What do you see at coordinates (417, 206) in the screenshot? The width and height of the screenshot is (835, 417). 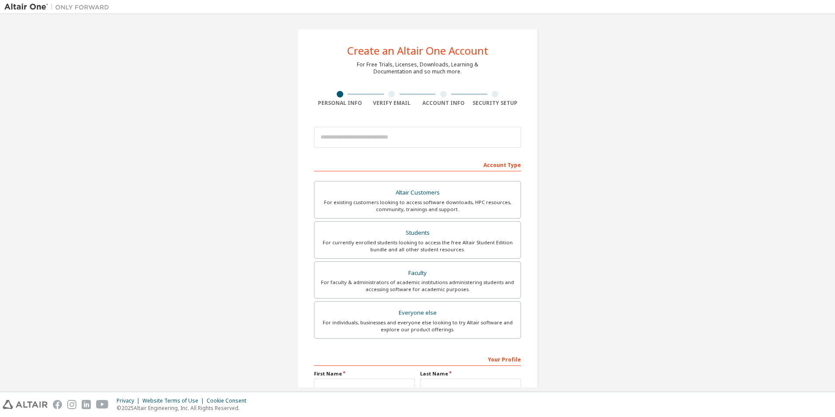 I see `div: For existing customers looking to access software downloads, HPC resources, community, trainings ...` at bounding box center [417, 206].